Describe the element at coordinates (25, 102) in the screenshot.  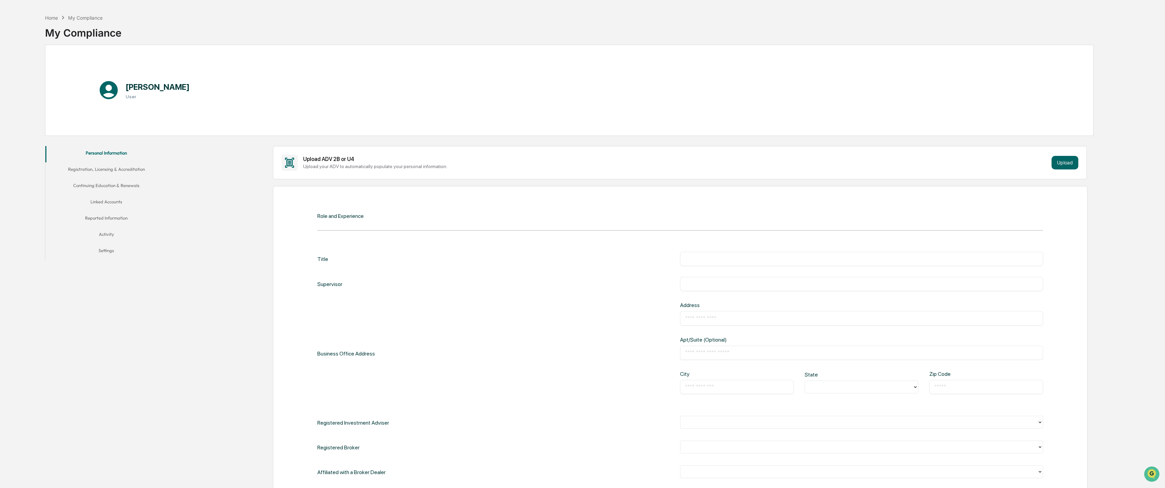
I see `a: 🔎Data Lookup` at that location.